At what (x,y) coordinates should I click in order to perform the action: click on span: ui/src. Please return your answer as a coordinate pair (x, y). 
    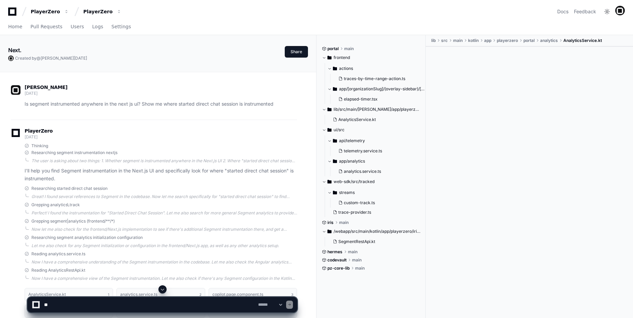
    Looking at the image, I should click on (339, 130).